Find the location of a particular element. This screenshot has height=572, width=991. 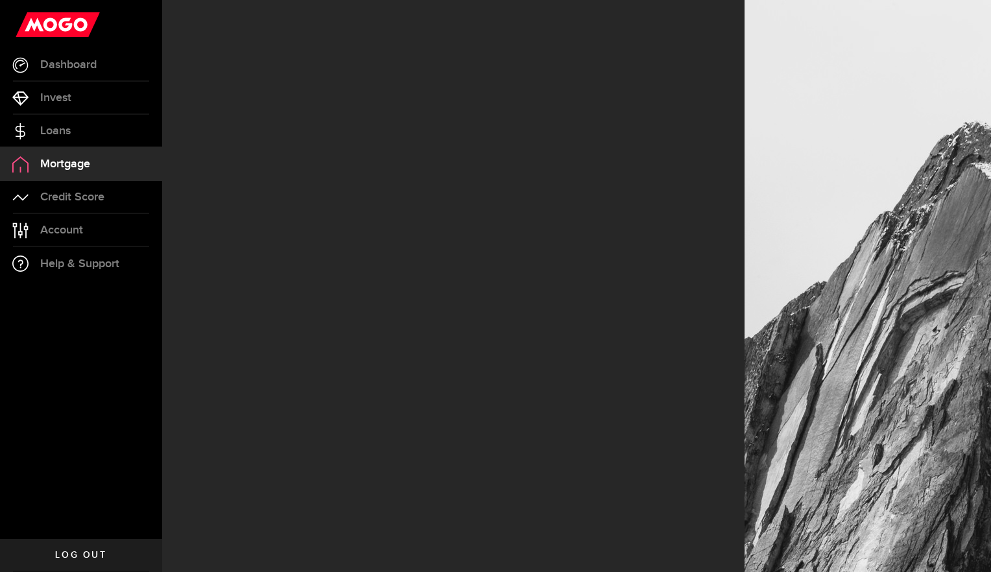

span: Account is located at coordinates (62, 230).